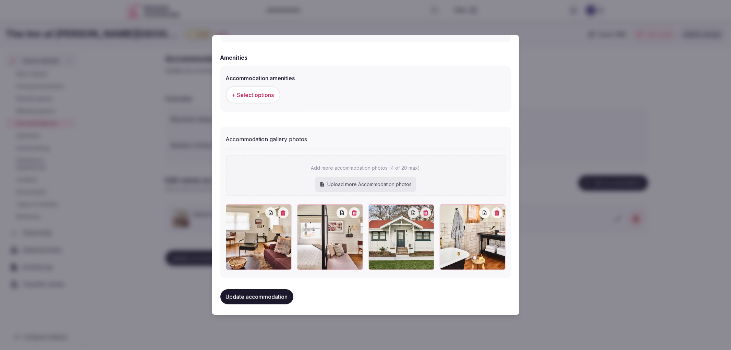 The image size is (731, 350). I want to click on p: Add more accommodation photos (4 of 20 max), so click(366, 168).